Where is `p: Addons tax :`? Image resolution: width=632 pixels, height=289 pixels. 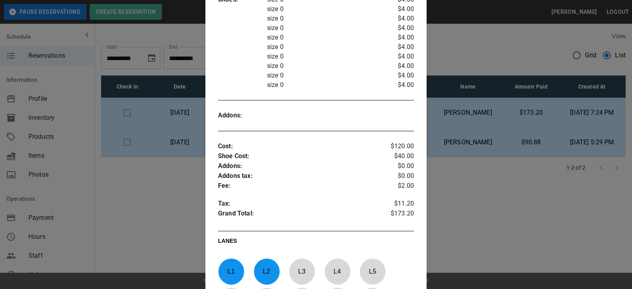
p: Addons tax : is located at coordinates (299, 176).